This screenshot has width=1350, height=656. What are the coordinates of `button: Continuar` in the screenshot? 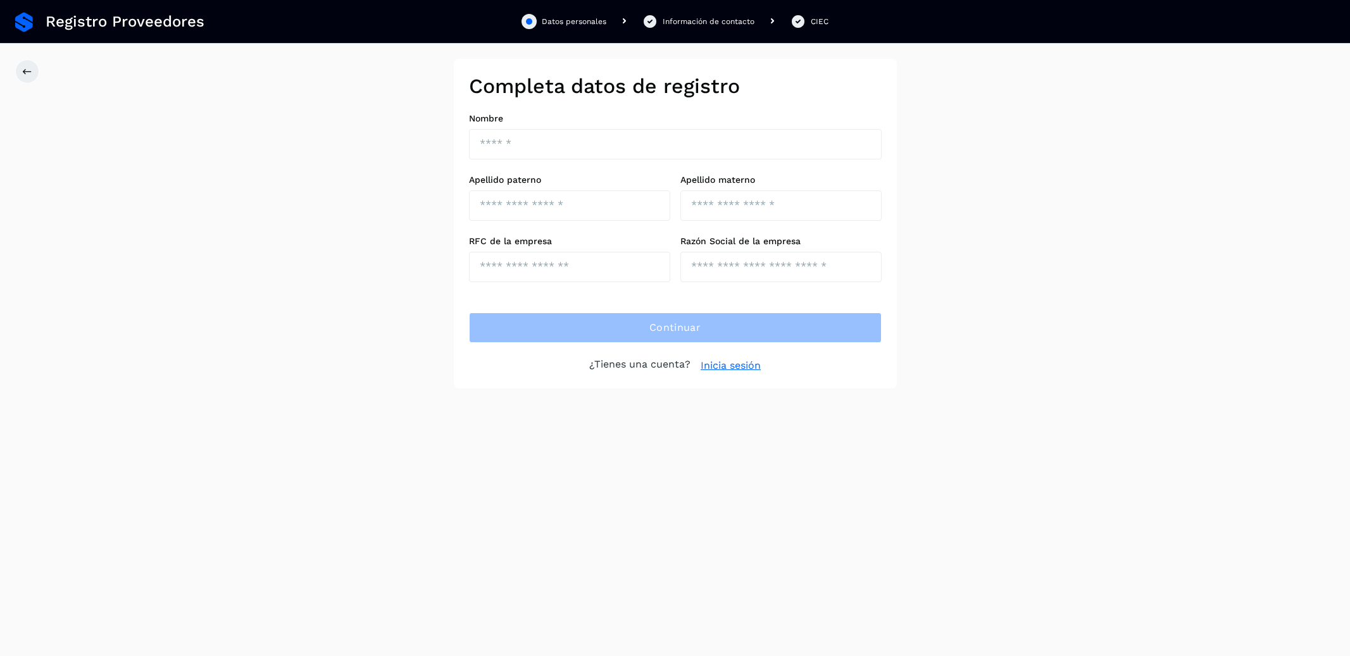 It's located at (675, 328).